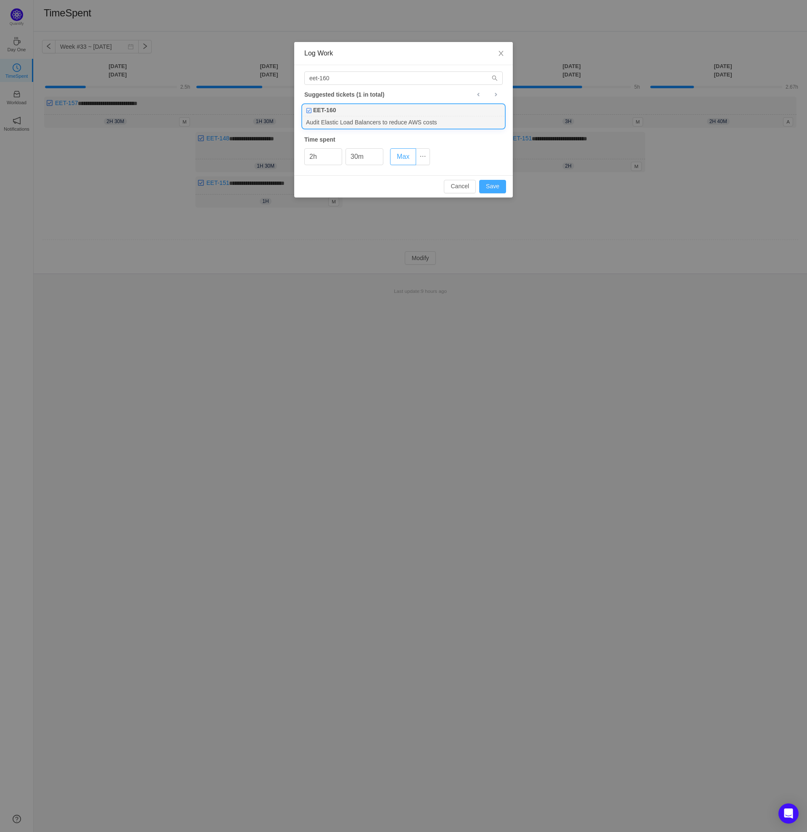 This screenshot has width=807, height=832. What do you see at coordinates (324, 110) in the screenshot?
I see `b: EET-160` at bounding box center [324, 110].